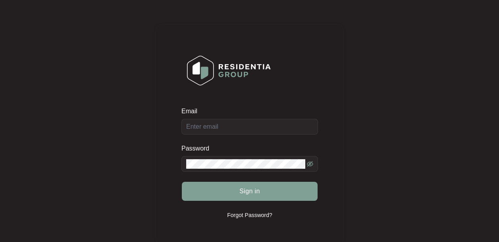 The height and width of the screenshot is (242, 499). What do you see at coordinates (250, 192) in the screenshot?
I see `button: Sign in` at bounding box center [250, 192].